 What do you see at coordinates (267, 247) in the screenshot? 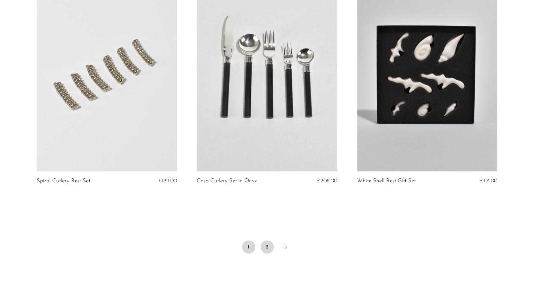
I see `a: 2` at bounding box center [267, 247].